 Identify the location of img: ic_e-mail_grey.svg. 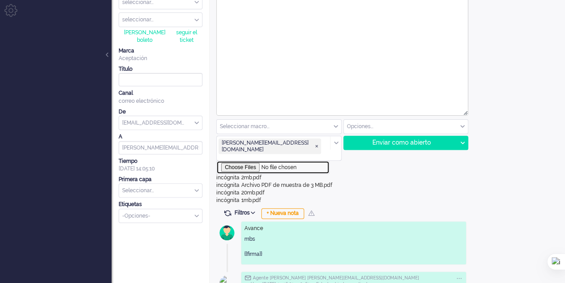
(247, 278).